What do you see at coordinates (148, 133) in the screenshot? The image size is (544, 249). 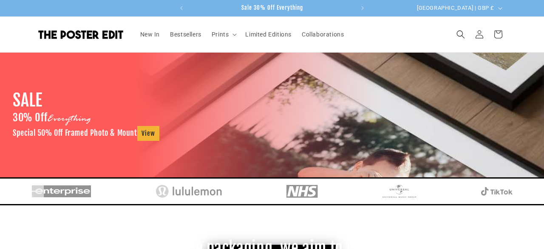 I see `a: View` at bounding box center [148, 133].